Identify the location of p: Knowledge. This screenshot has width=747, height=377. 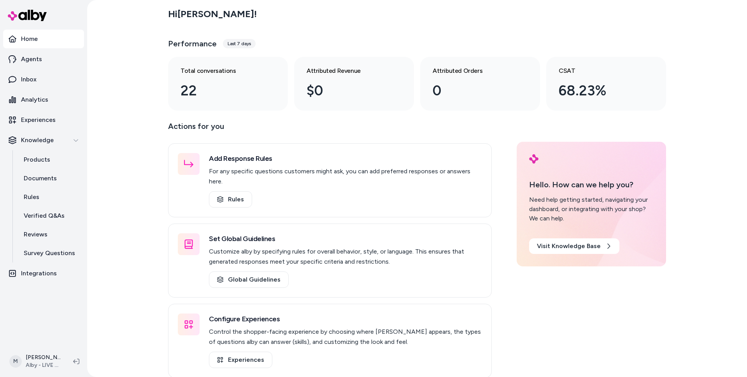
(37, 140).